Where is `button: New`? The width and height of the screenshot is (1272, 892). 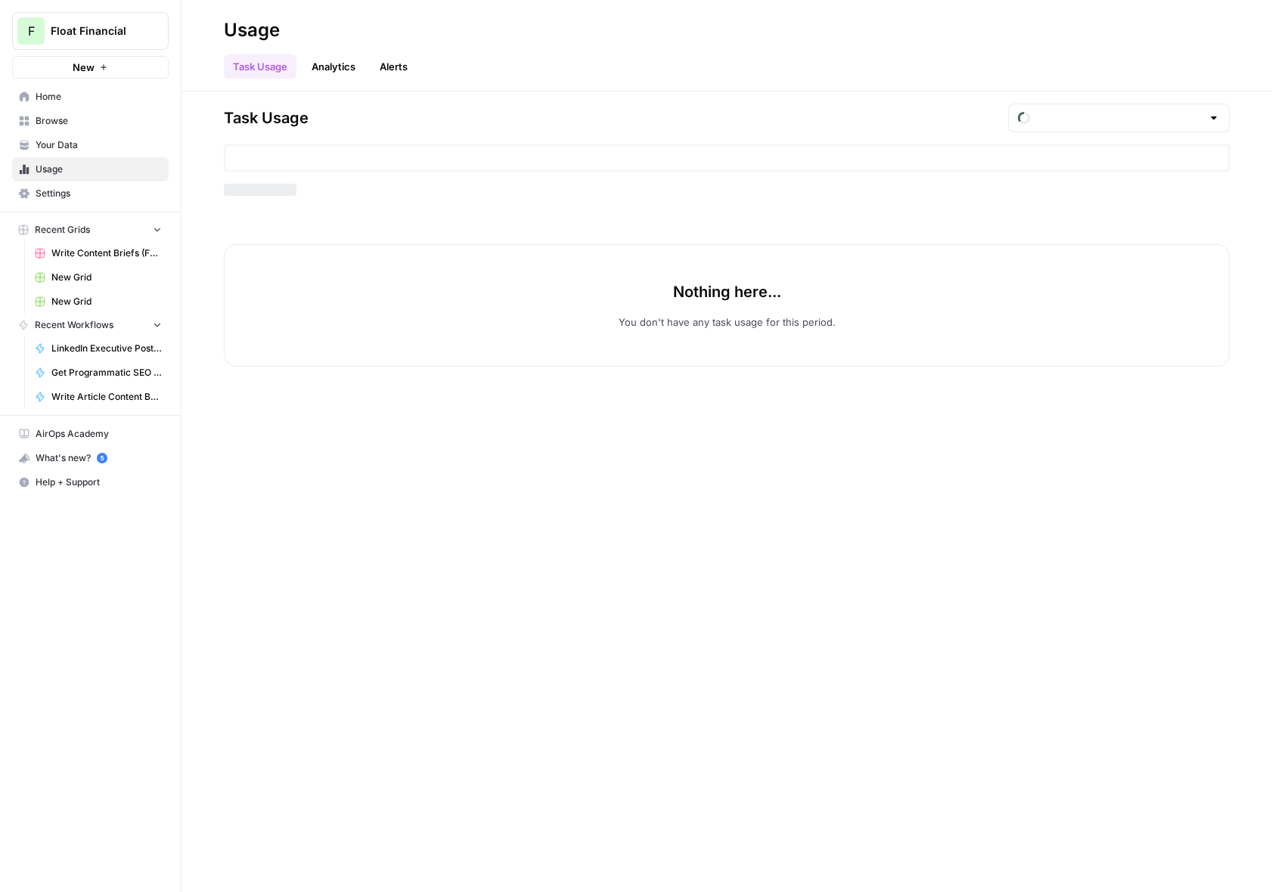
button: New is located at coordinates (90, 67).